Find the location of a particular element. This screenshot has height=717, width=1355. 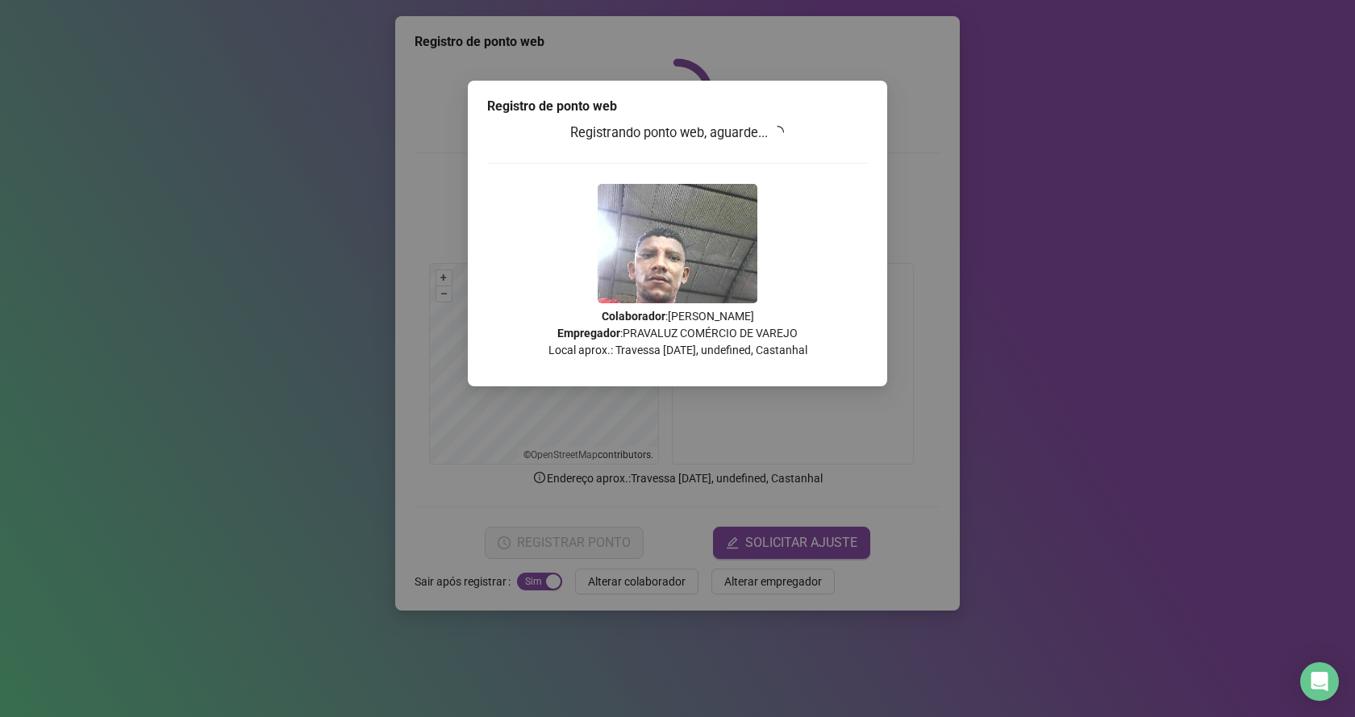

strong: Colaborador is located at coordinates (633, 316).